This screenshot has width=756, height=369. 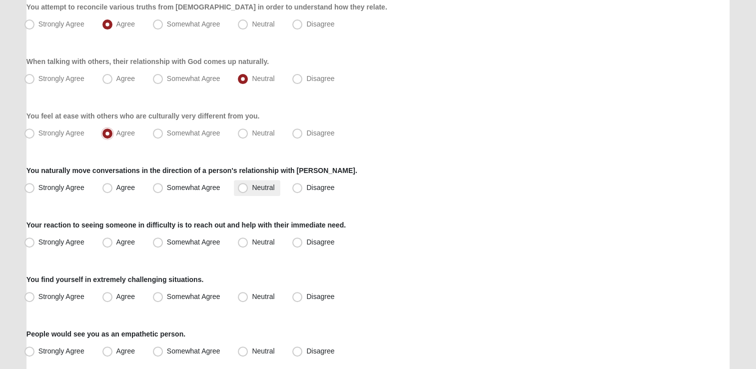 What do you see at coordinates (143, 116) in the screenshot?
I see `label: You feel at ease with others who are culturally very different from you.` at bounding box center [143, 116].